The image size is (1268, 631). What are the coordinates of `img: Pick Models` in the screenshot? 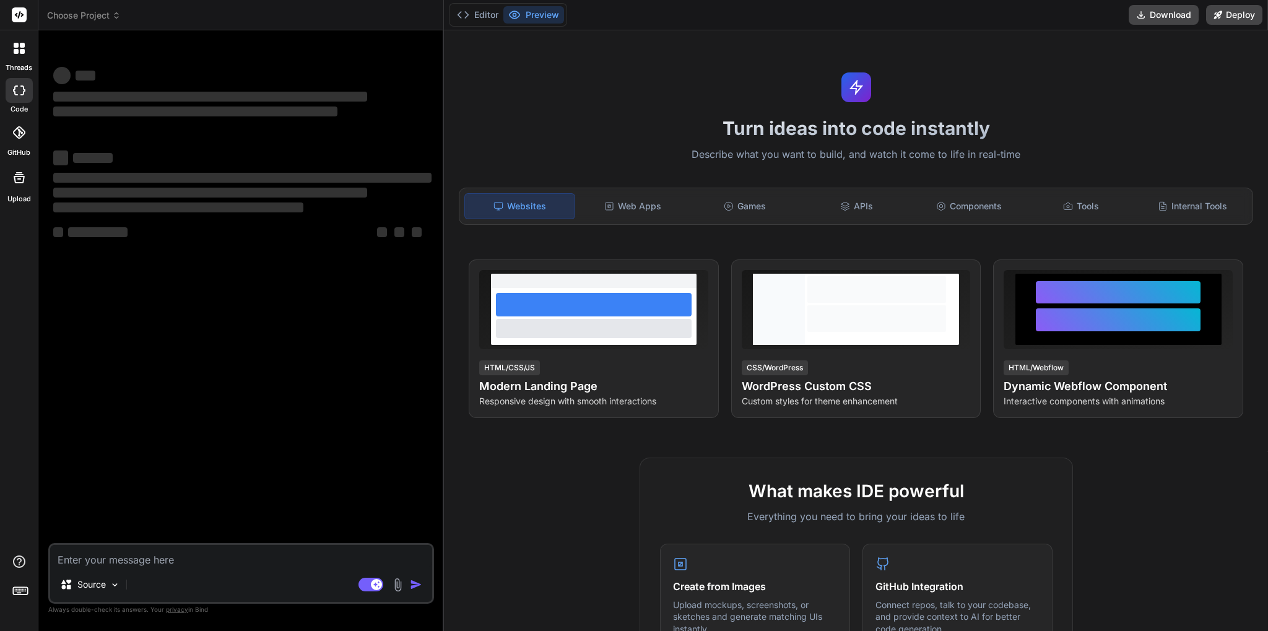 It's located at (115, 584).